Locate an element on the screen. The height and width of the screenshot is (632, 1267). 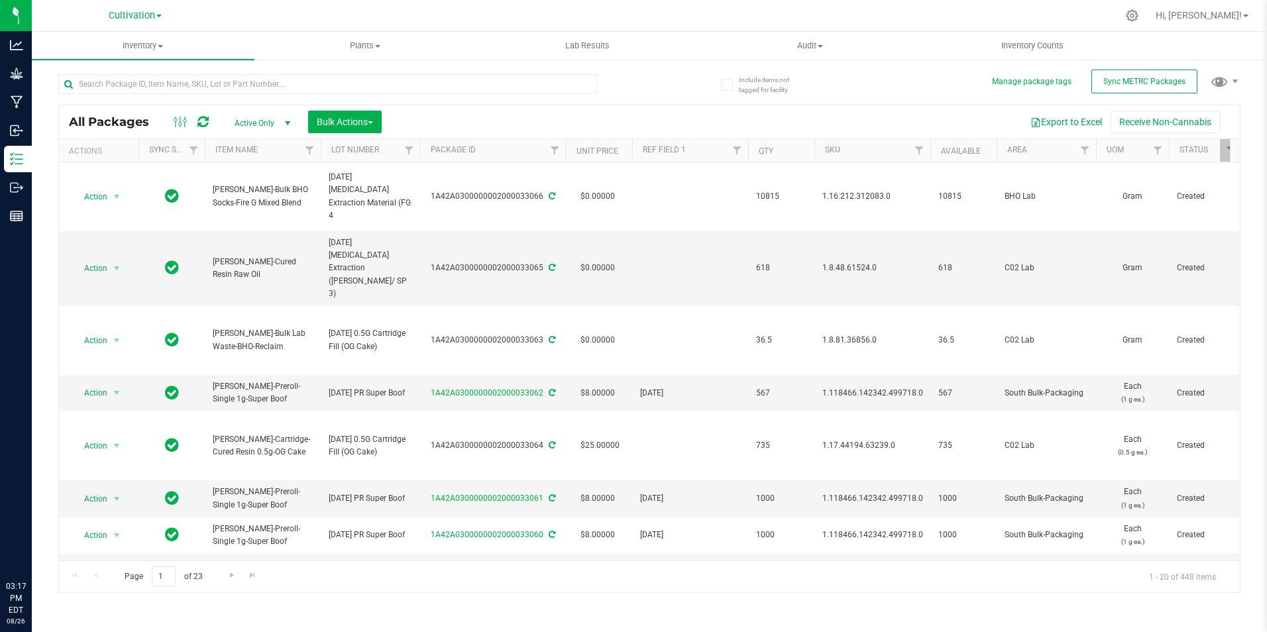
a: Inventory Counts is located at coordinates (1033, 46).